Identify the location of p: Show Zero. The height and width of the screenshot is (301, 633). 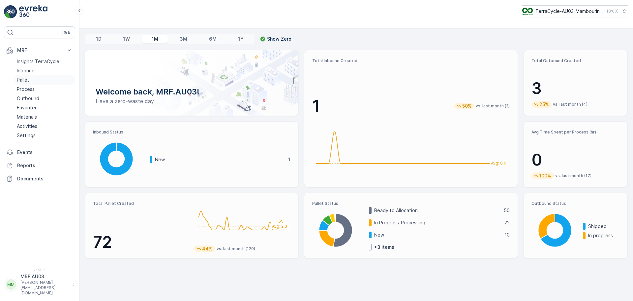
(279, 39).